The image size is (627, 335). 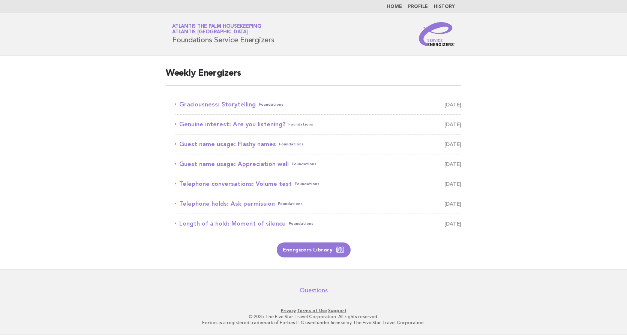 I want to click on a: History, so click(x=445, y=7).